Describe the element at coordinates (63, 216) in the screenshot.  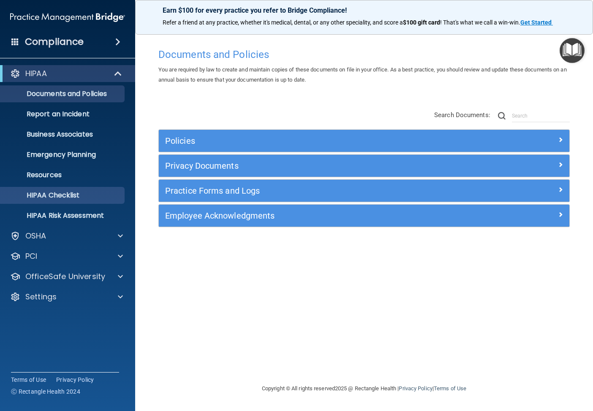
I see `p: HIPAA Risk Assessment` at that location.